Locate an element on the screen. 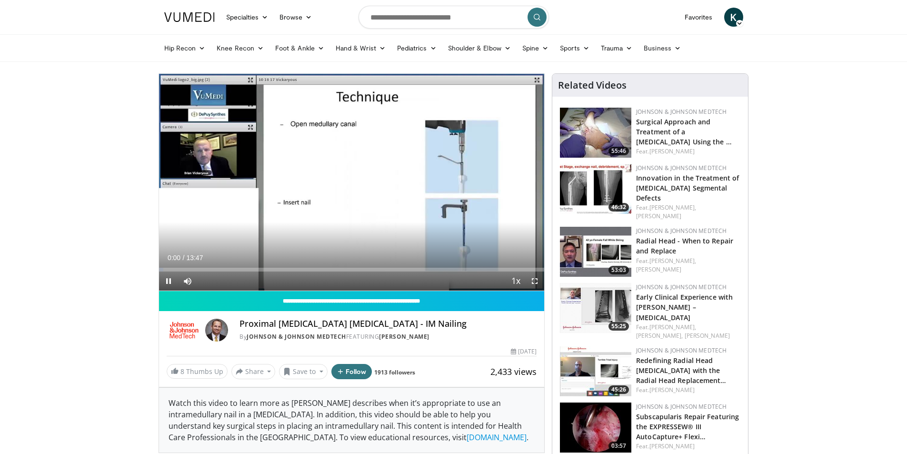 This screenshot has width=907, height=454. span: 2,433 views is located at coordinates (513, 371).